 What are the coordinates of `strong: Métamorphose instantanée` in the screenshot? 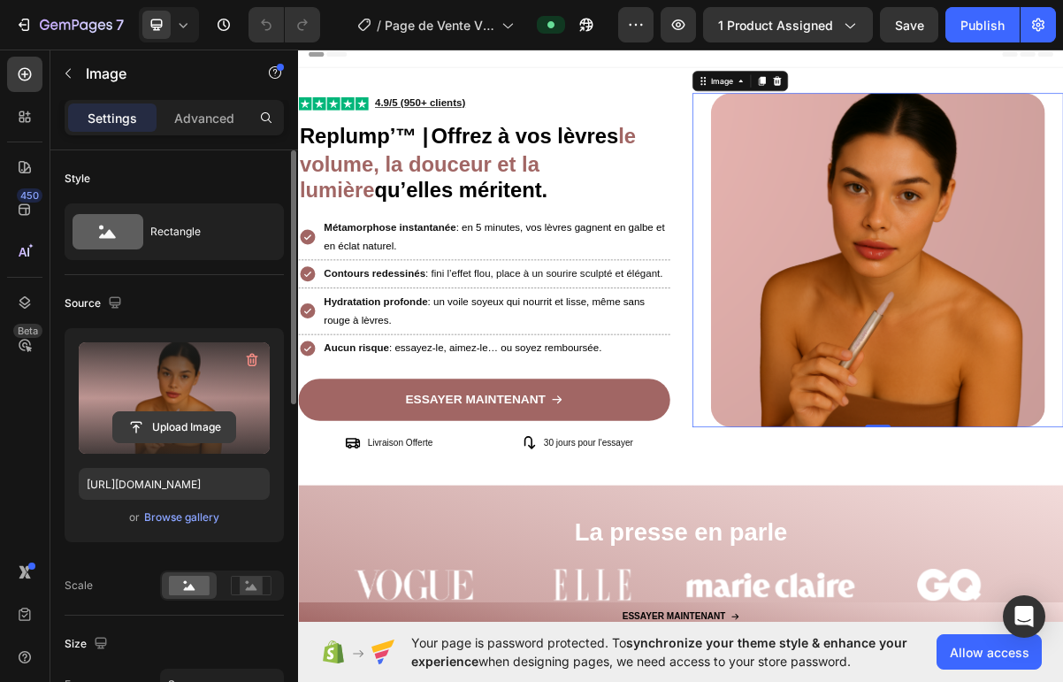 It's located at (126, 257).